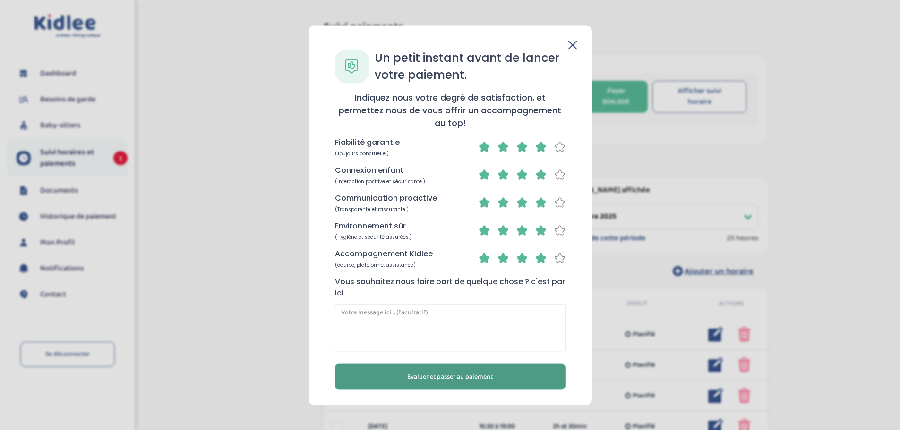 The width and height of the screenshot is (900, 430). I want to click on p: Accompagnement Kidlee, so click(383, 254).